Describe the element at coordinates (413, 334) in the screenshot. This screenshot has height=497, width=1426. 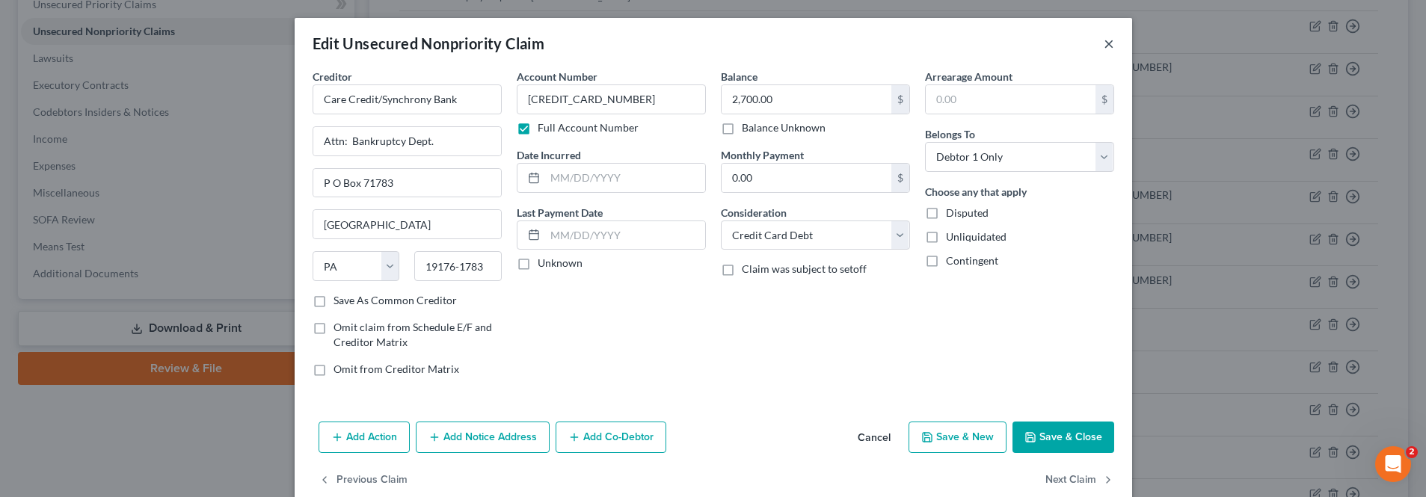
I see `span: Omit claim from Schedule E/F and Creditor Matrix` at that location.